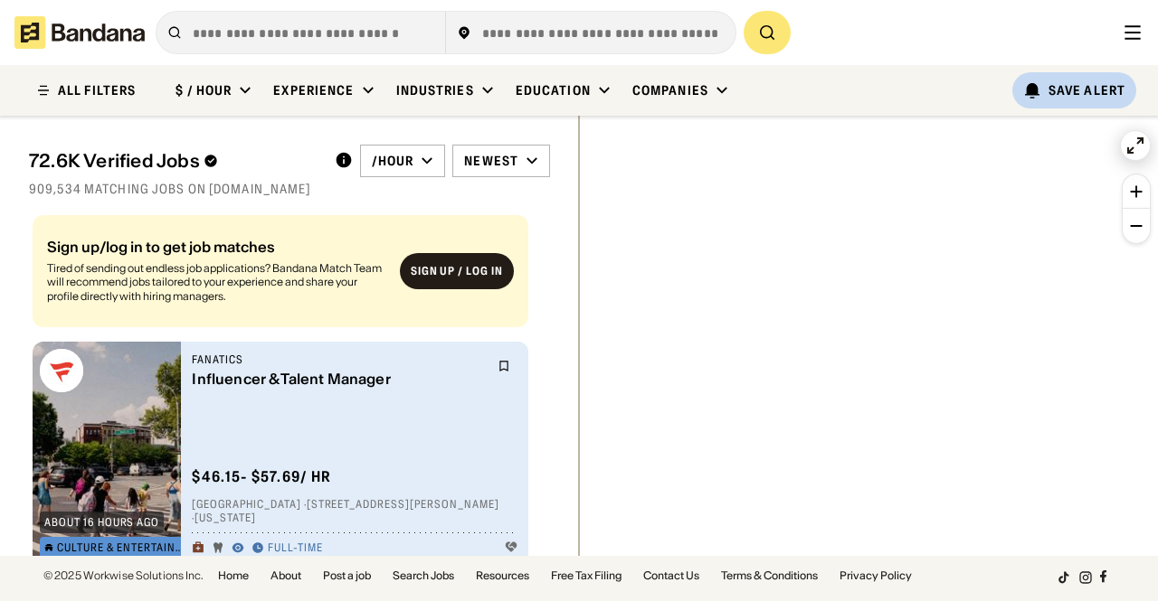 This screenshot has height=601, width=1158. What do you see at coordinates (101, 523) in the screenshot?
I see `div: about 16 hours ago` at bounding box center [101, 523].